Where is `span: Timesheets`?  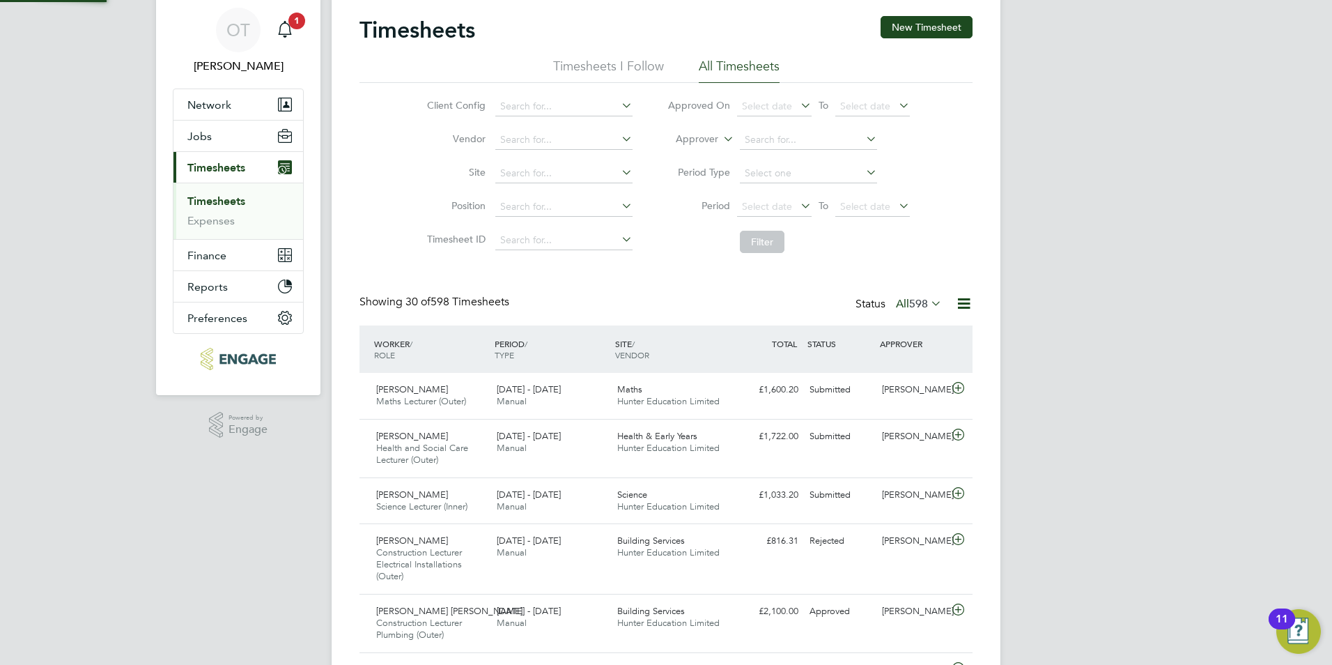
span: Timesheets is located at coordinates (216, 167).